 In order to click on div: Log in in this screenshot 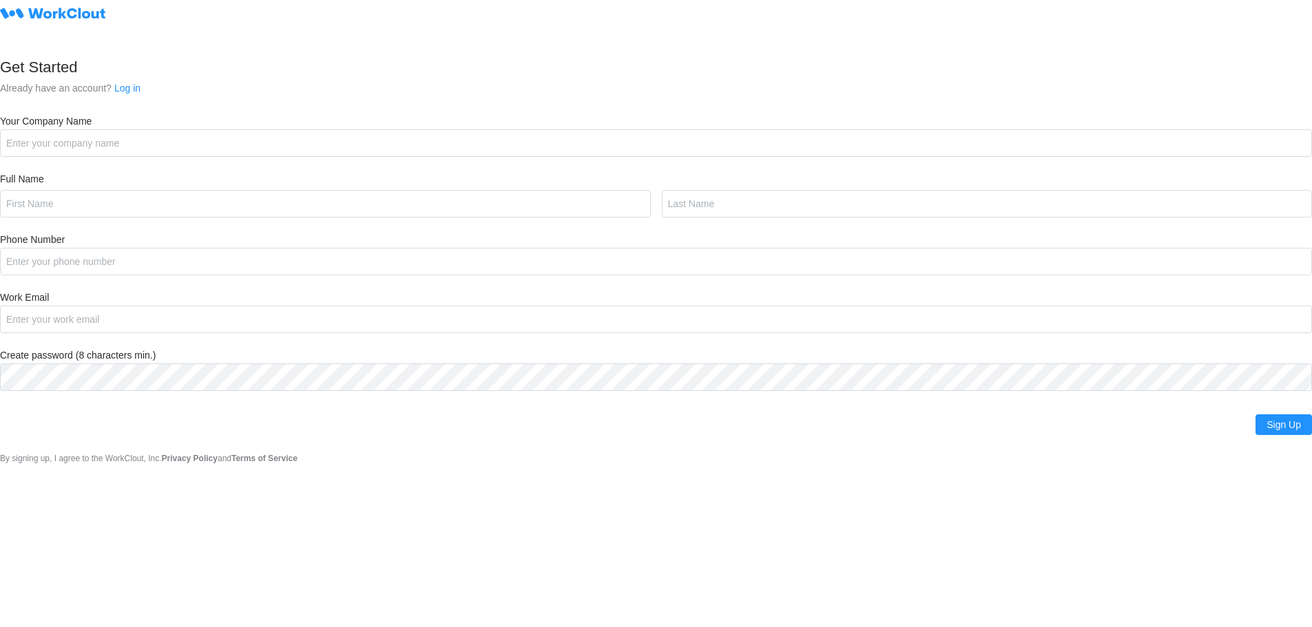, I will do `click(127, 88)`.